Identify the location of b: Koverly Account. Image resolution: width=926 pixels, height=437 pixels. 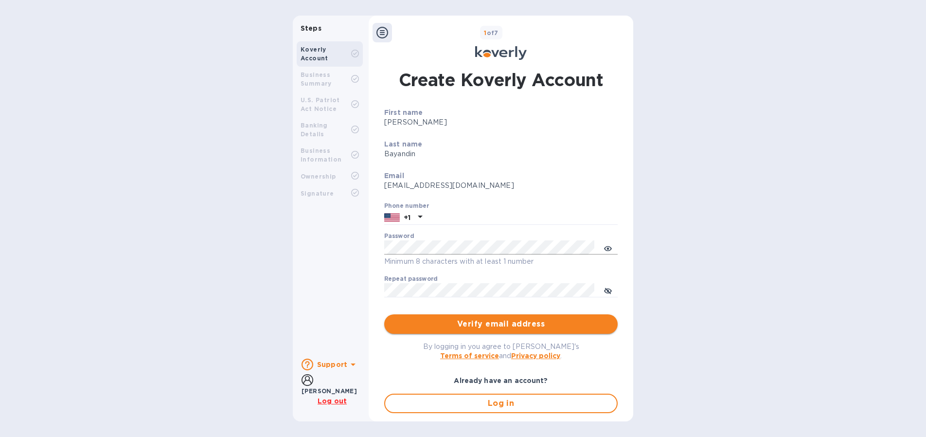
(314, 53).